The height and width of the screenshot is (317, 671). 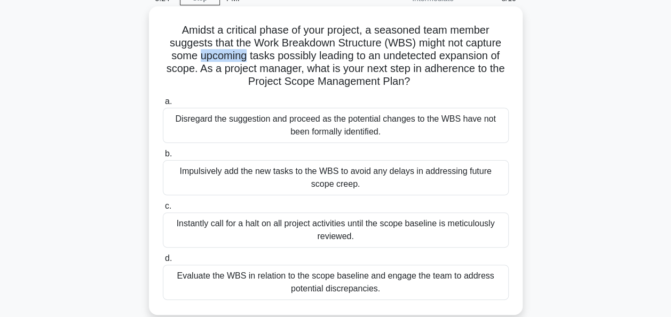 What do you see at coordinates (168, 101) in the screenshot?
I see `span: a.` at bounding box center [168, 101].